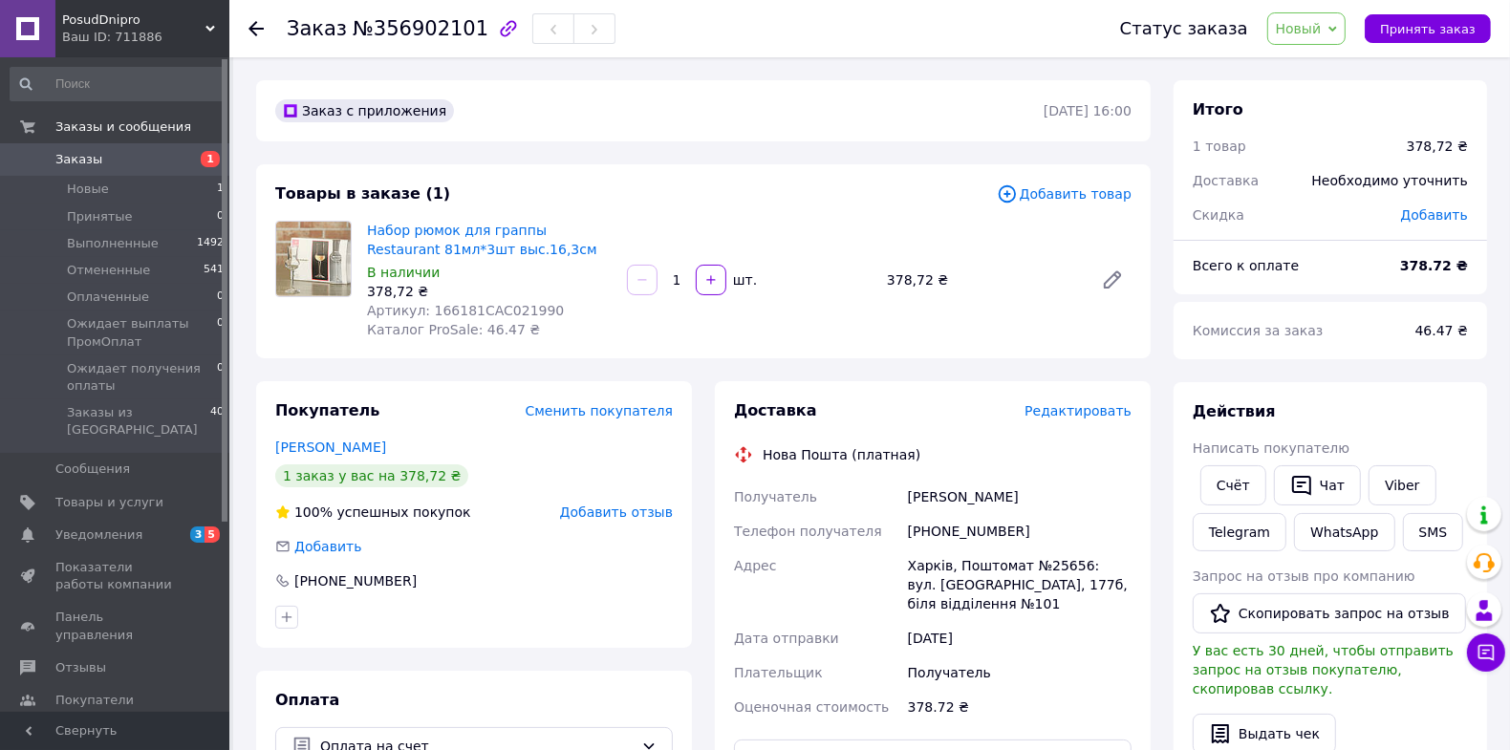  I want to click on span: Уведомления, so click(98, 535).